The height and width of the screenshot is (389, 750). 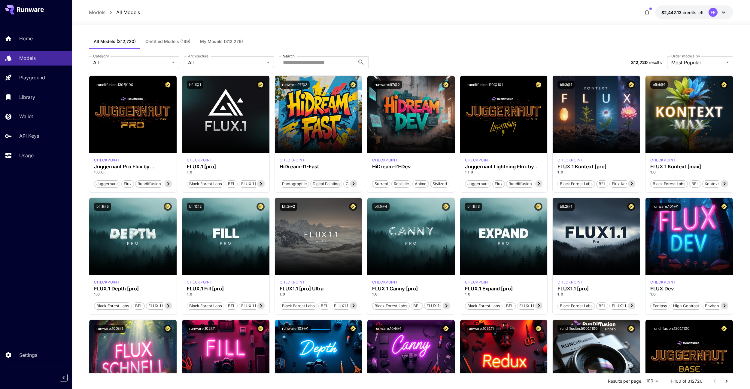 What do you see at coordinates (481, 328) in the screenshot?
I see `button: runware:105@1` at bounding box center [481, 328].